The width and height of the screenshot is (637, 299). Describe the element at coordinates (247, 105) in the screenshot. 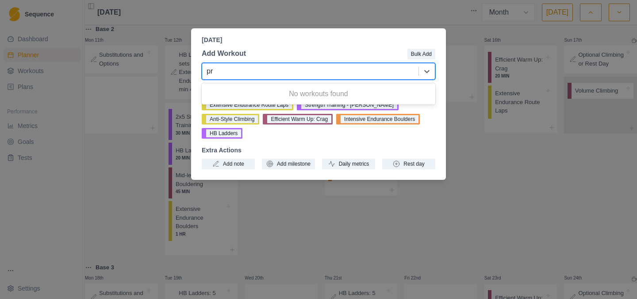

I see `button: Extensive Endurance Route Laps` at that location.